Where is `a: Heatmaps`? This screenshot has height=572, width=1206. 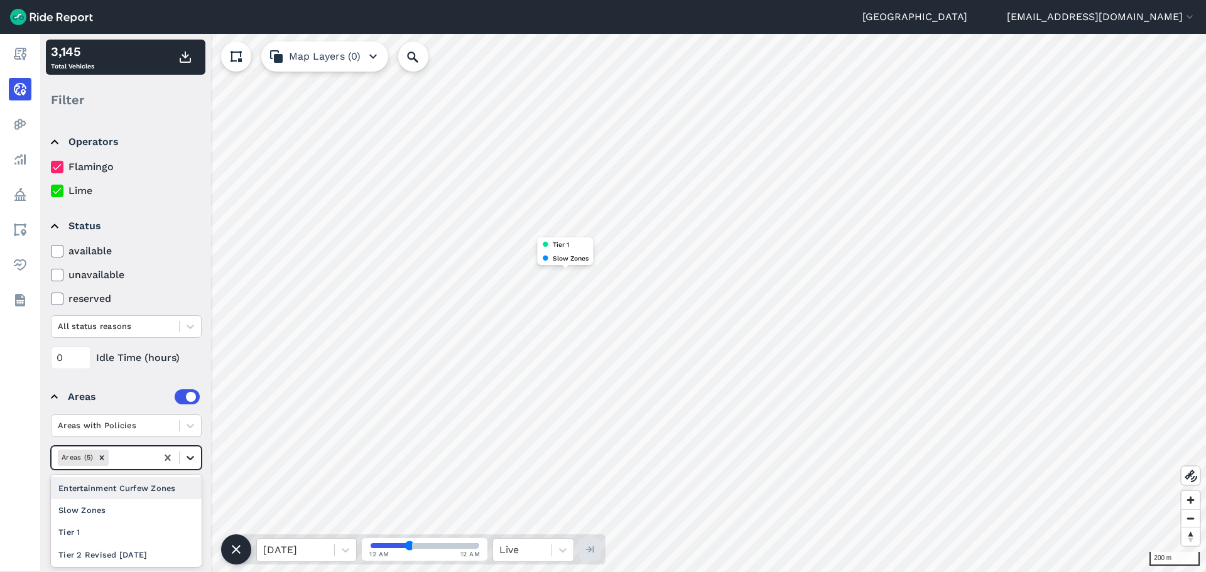 a: Heatmaps is located at coordinates (20, 124).